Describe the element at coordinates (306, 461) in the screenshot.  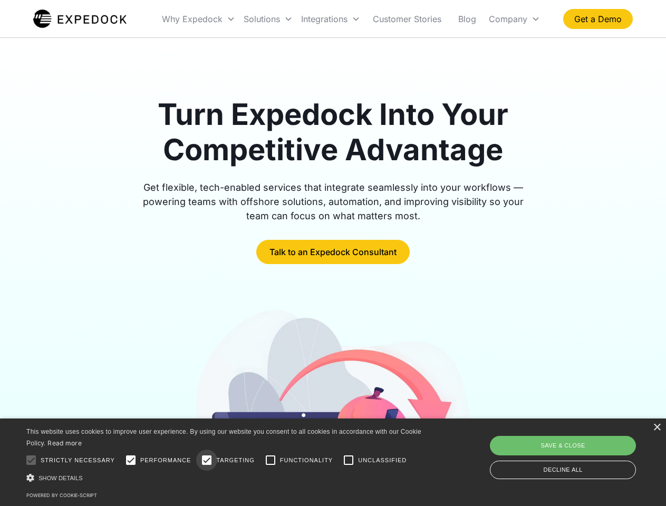
I see `span: Functionality` at that location.